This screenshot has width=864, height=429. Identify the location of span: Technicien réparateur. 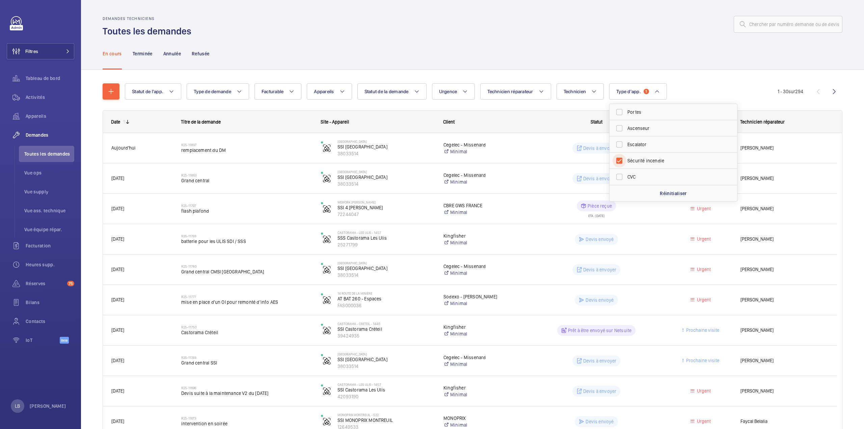
(762, 122).